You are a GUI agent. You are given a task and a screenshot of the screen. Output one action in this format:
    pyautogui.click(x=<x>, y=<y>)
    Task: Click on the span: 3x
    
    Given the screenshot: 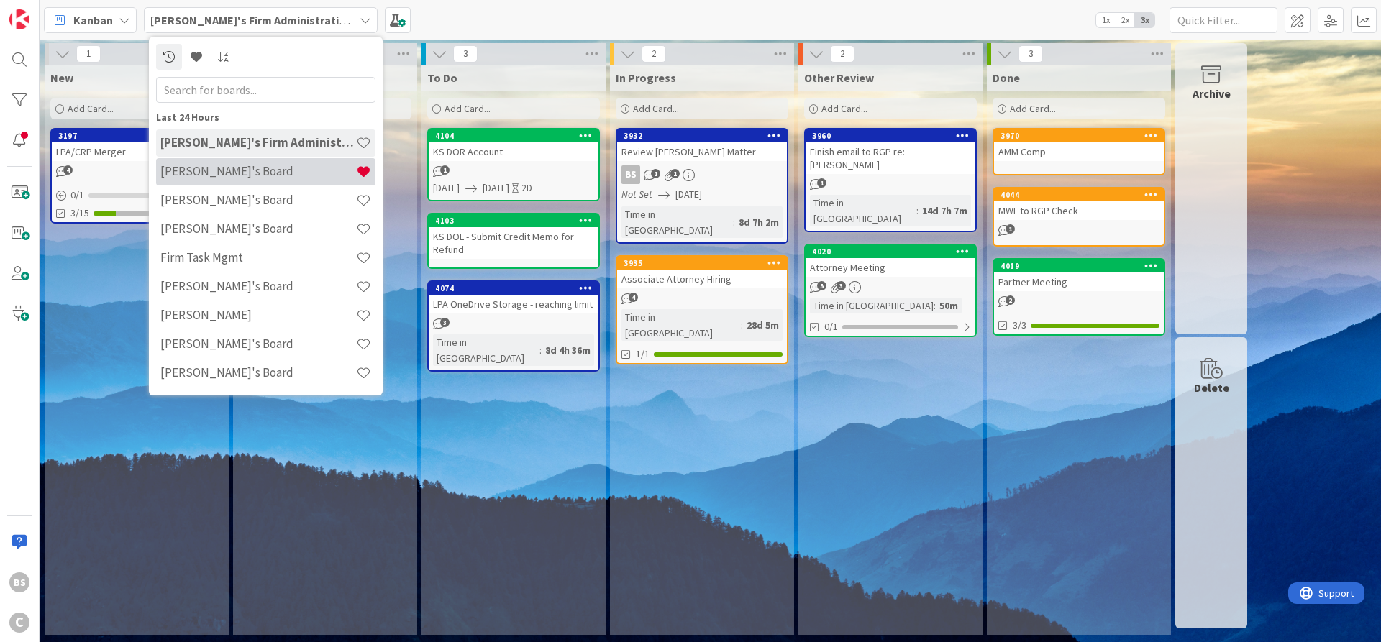 What is the action you would take?
    pyautogui.click(x=1145, y=20)
    